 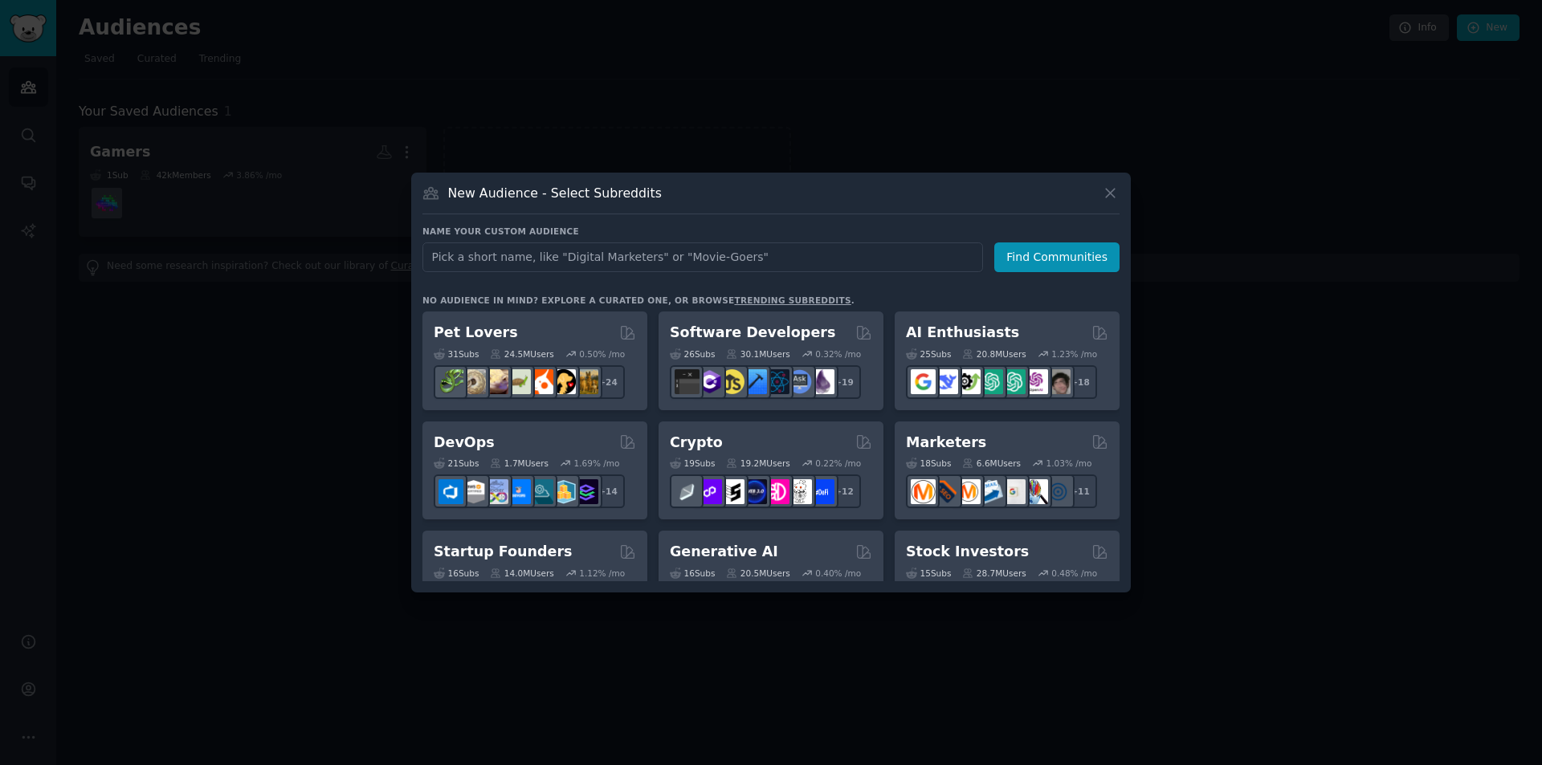 I want to click on div: + 12, so click(x=844, y=491).